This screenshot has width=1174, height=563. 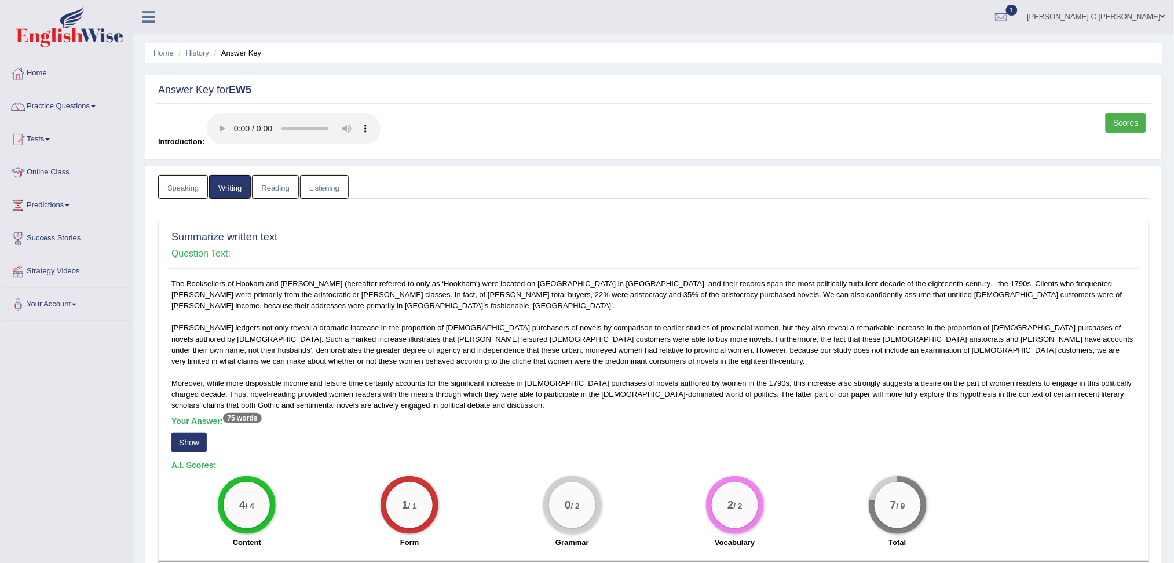 What do you see at coordinates (1012, 10) in the screenshot?
I see `span: 1` at bounding box center [1012, 10].